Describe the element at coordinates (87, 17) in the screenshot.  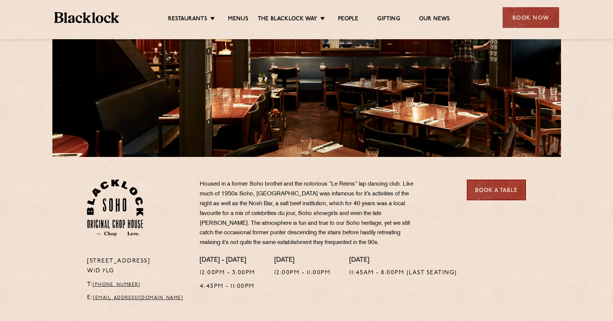
I see `img: BL_Textured_Logo-footer-cropped.svg` at that location.